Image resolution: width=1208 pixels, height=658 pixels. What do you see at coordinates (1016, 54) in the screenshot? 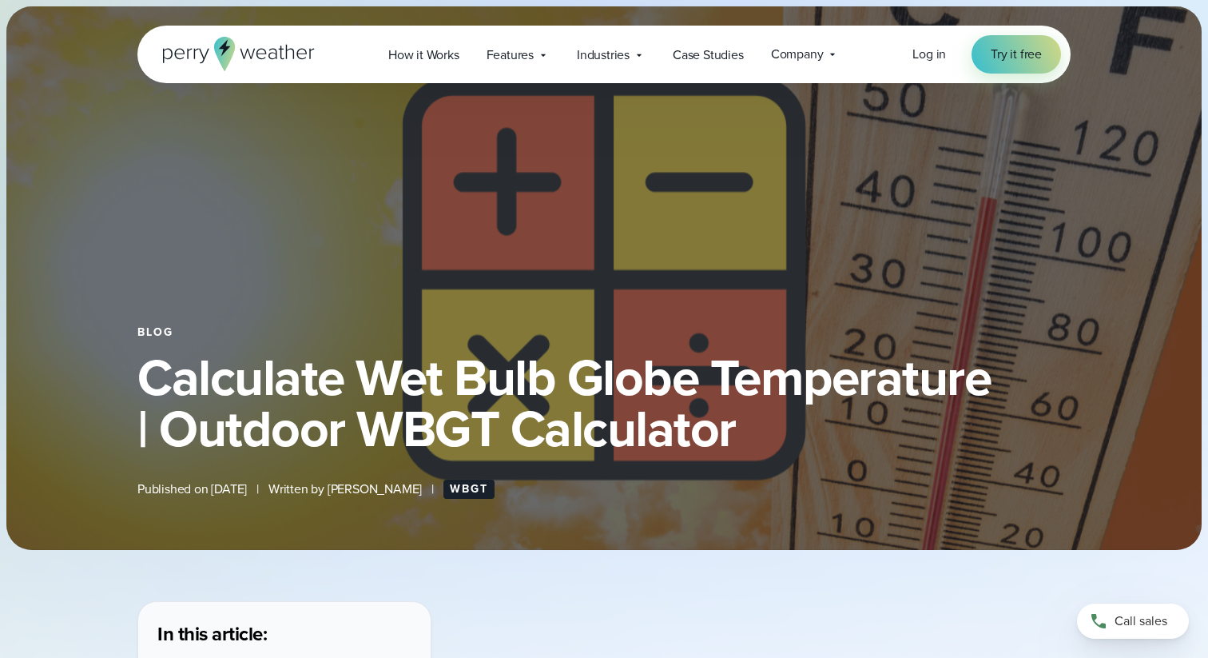
I see `a: Try it free` at bounding box center [1016, 54].